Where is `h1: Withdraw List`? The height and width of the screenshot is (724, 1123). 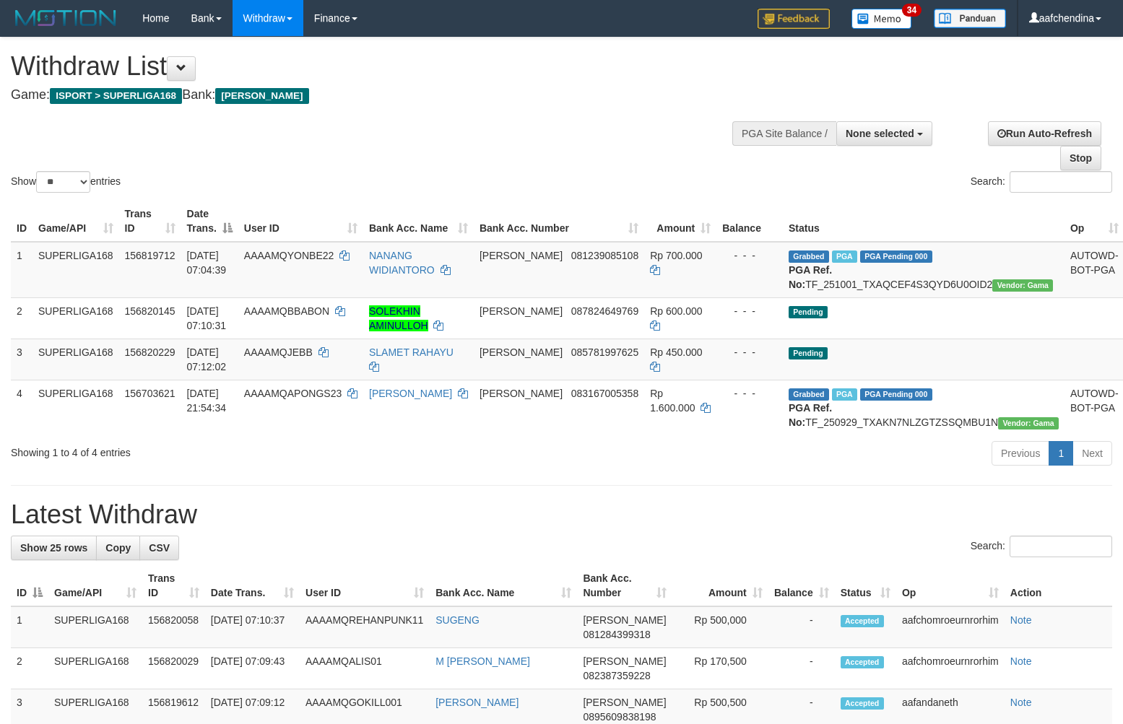
h1: Withdraw List is located at coordinates (373, 66).